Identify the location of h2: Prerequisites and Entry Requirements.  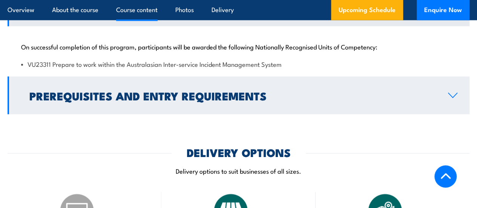
(233, 95).